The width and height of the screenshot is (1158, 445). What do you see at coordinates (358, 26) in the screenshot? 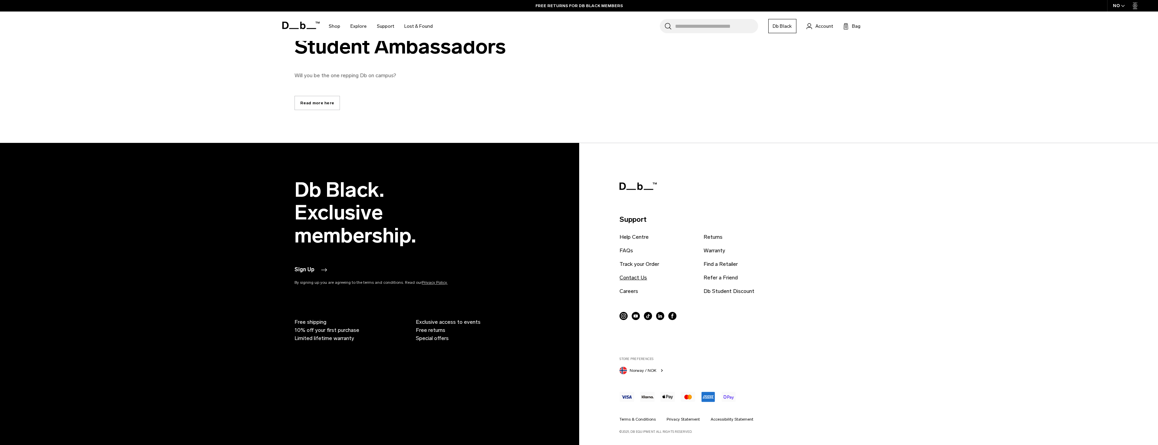
I see `a: Explore` at bounding box center [358, 26].